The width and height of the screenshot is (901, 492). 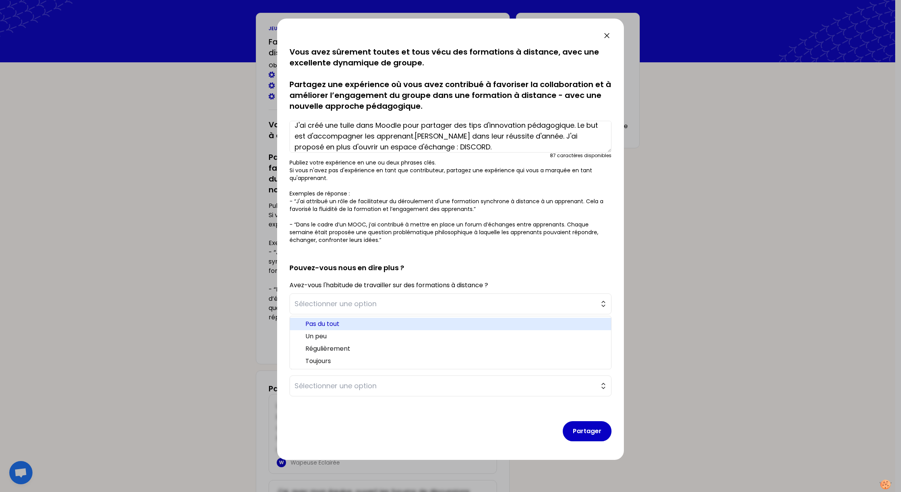 I want to click on label: Avez-vous l'habitude de travailler sur des formations à distance ?, so click(x=389, y=285).